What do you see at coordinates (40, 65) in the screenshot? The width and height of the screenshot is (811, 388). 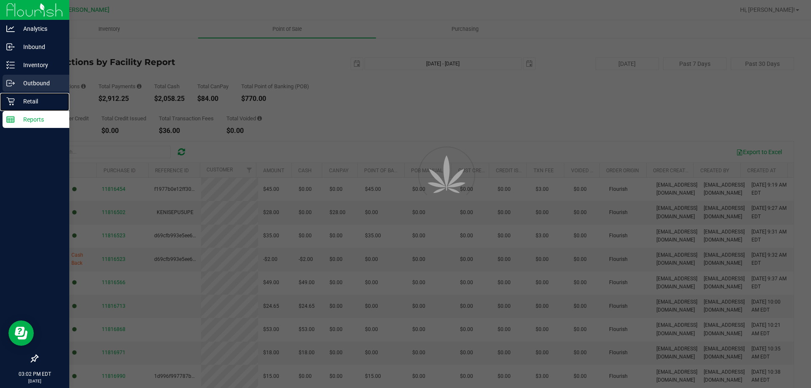 I see `p: Inventory` at bounding box center [40, 65].